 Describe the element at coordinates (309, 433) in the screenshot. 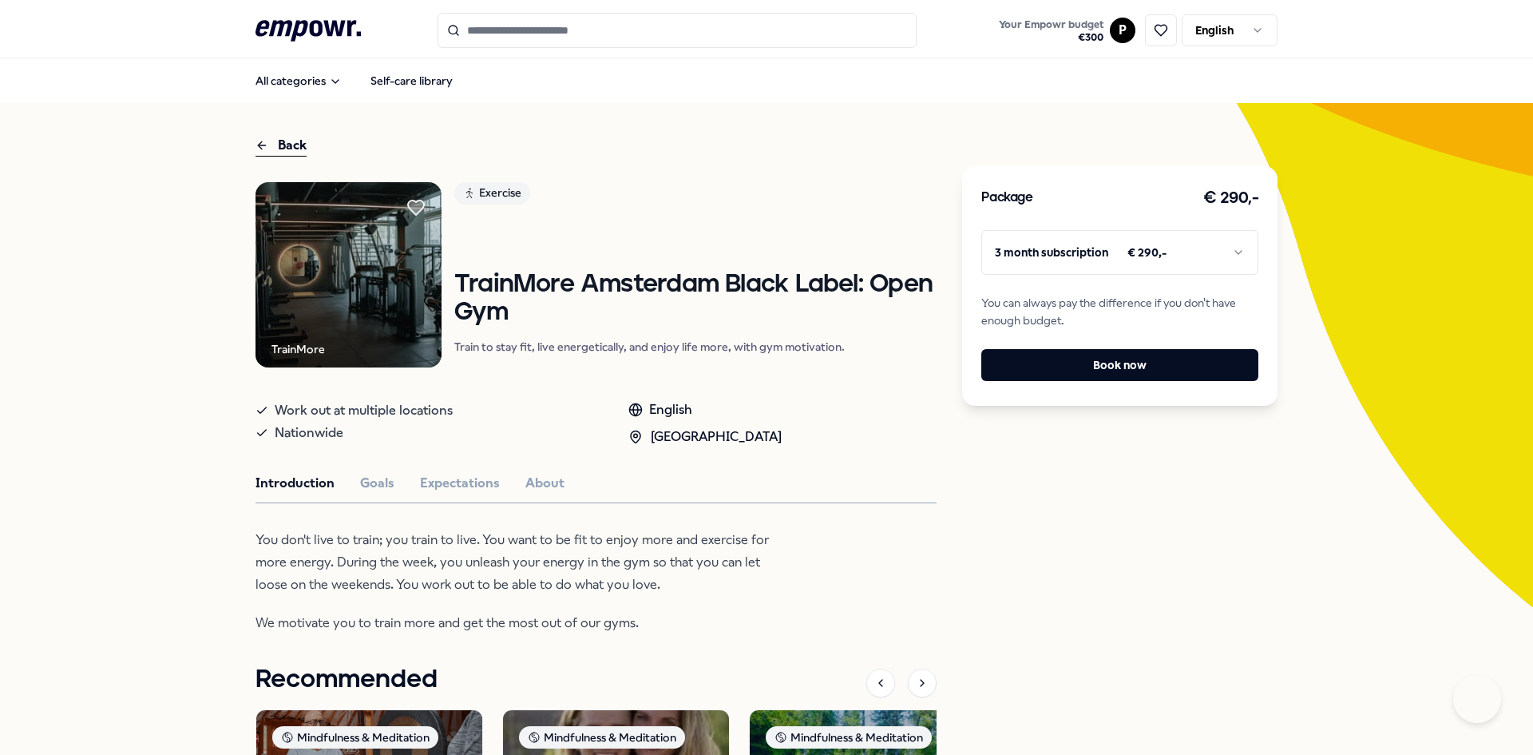

I see `span: Nationwide` at that location.